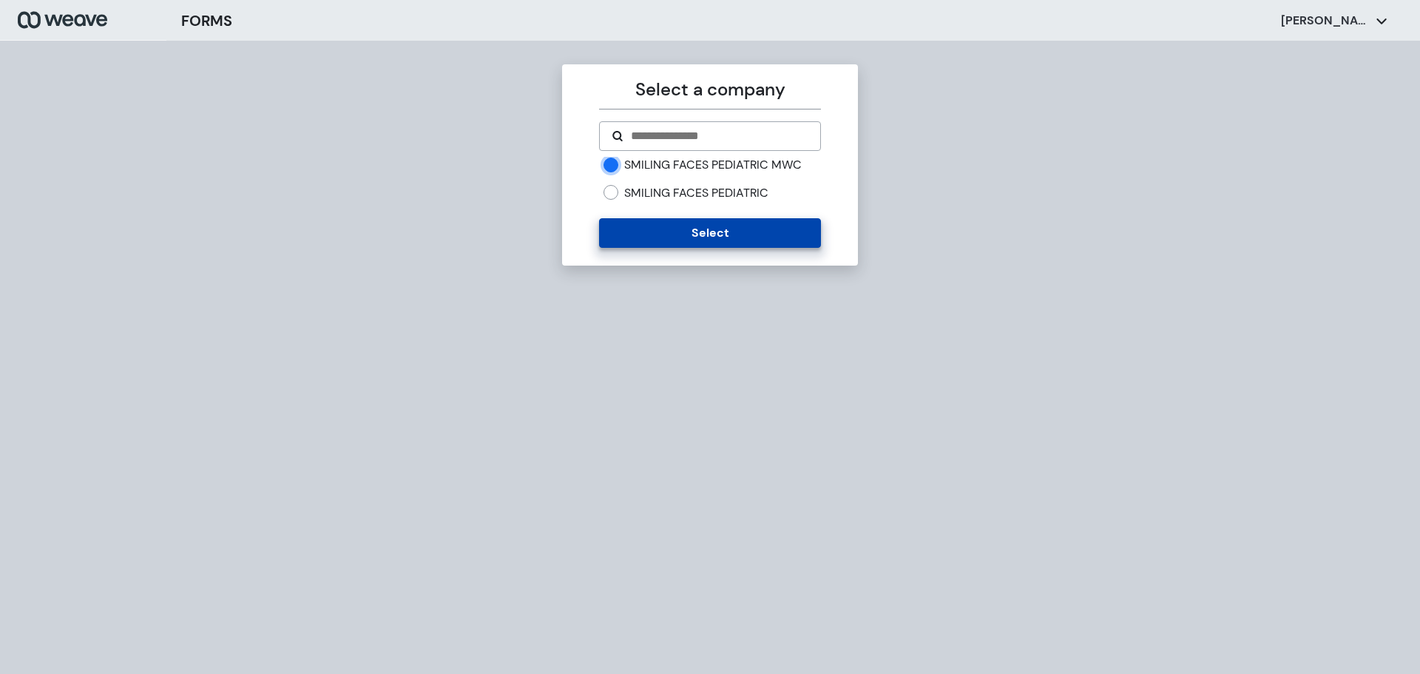 The height and width of the screenshot is (674, 1420). Describe the element at coordinates (206, 21) in the screenshot. I see `h3: FORMS` at that location.